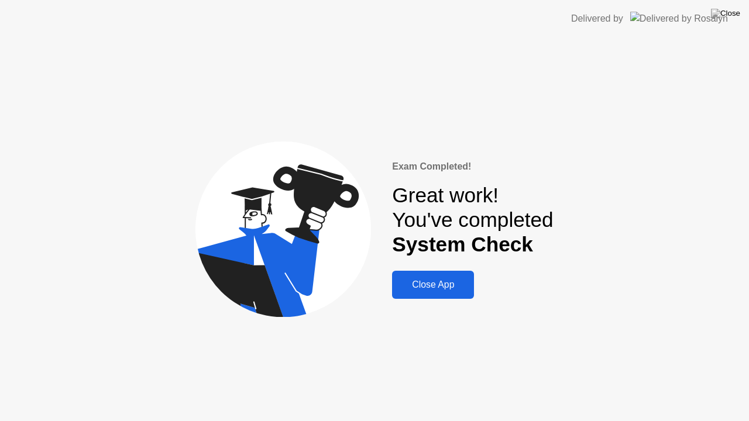 This screenshot has width=749, height=421. Describe the element at coordinates (472, 220) in the screenshot. I see `div: Great work! You've completed` at that location.